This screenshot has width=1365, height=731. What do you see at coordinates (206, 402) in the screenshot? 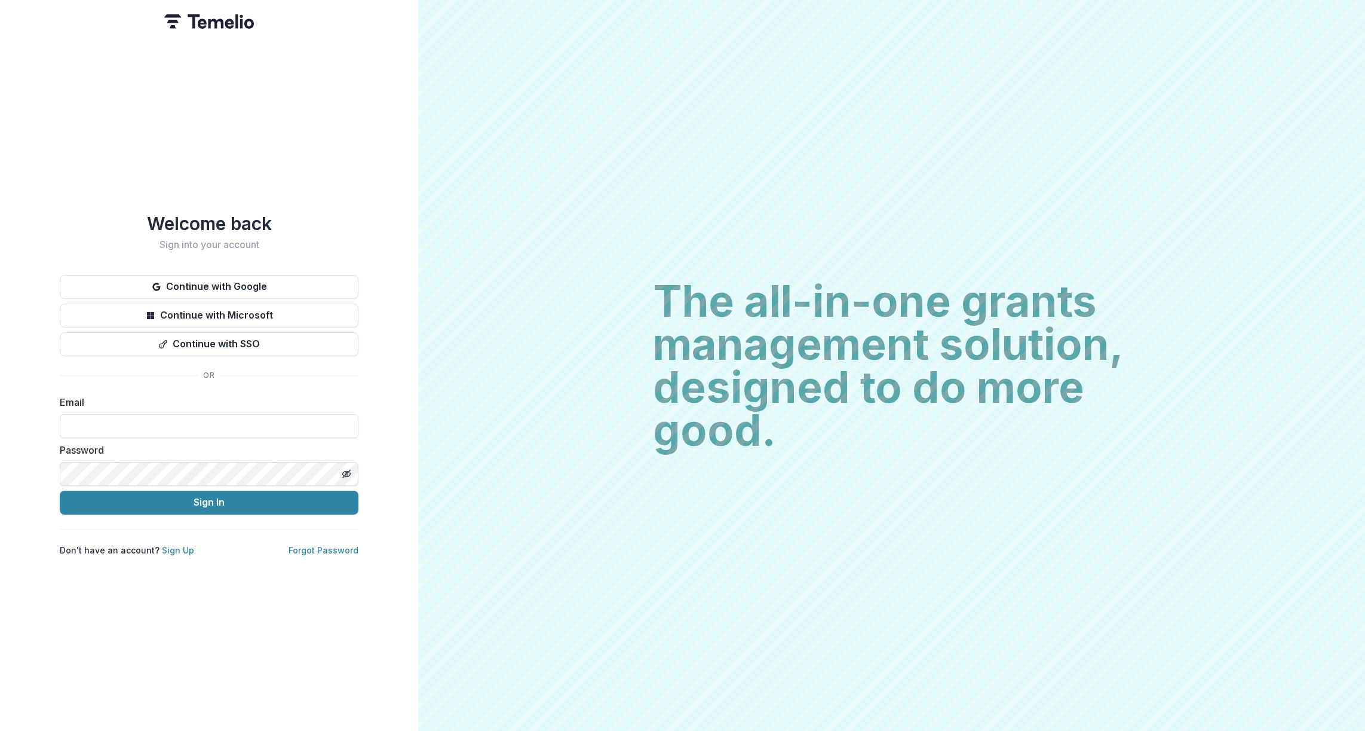
I see `label: Email` at bounding box center [206, 402].